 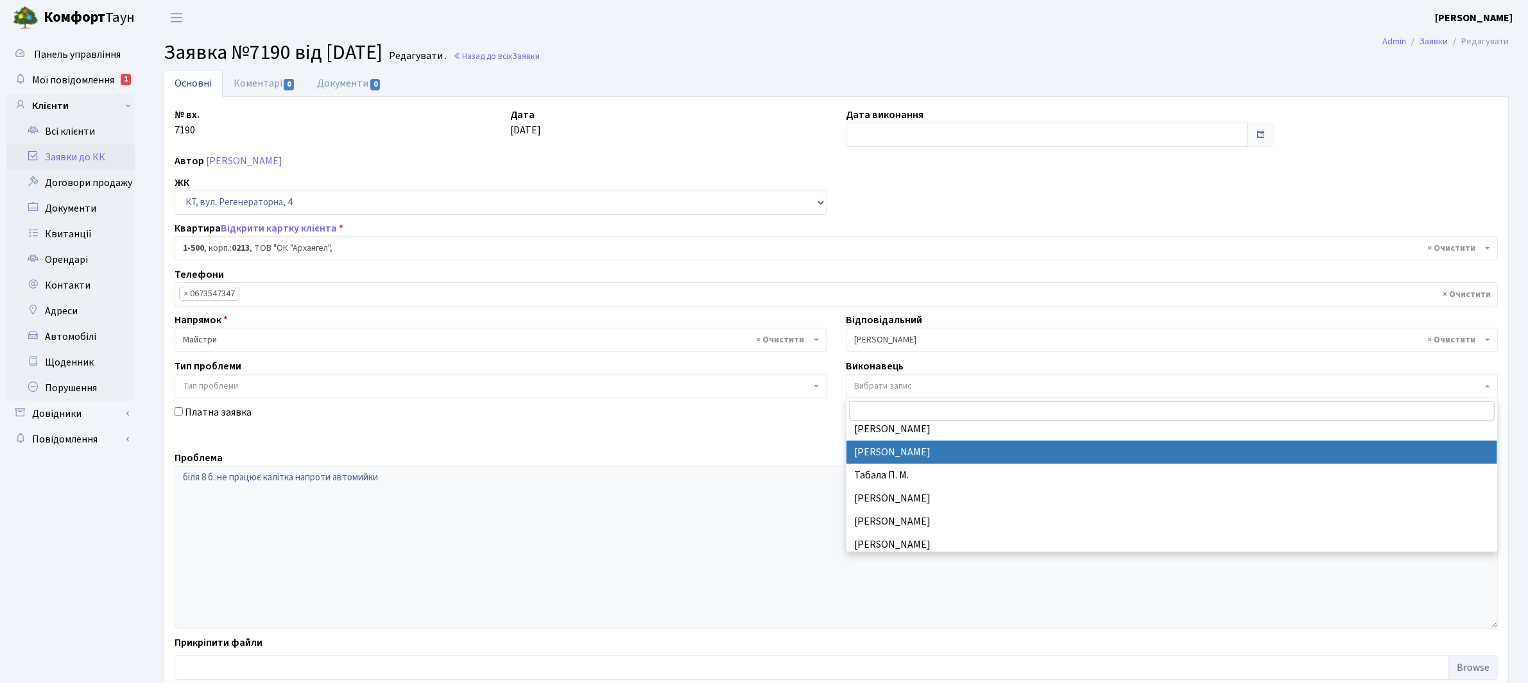 I want to click on li: Табала П. М., so click(x=1172, y=476).